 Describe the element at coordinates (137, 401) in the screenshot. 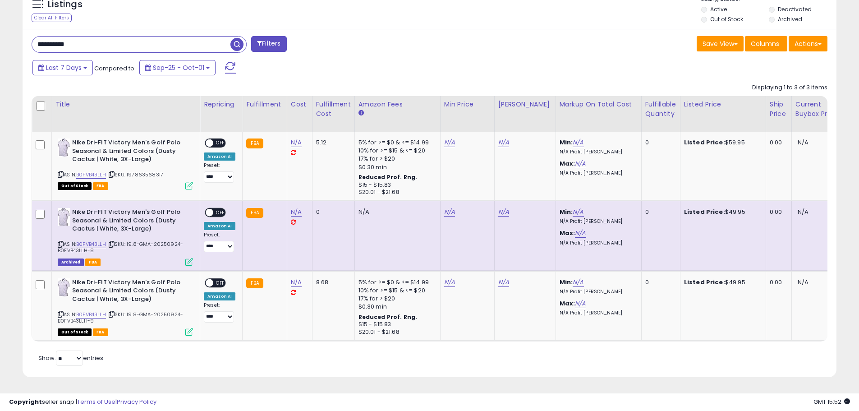

I see `a: Privacy Policy` at that location.